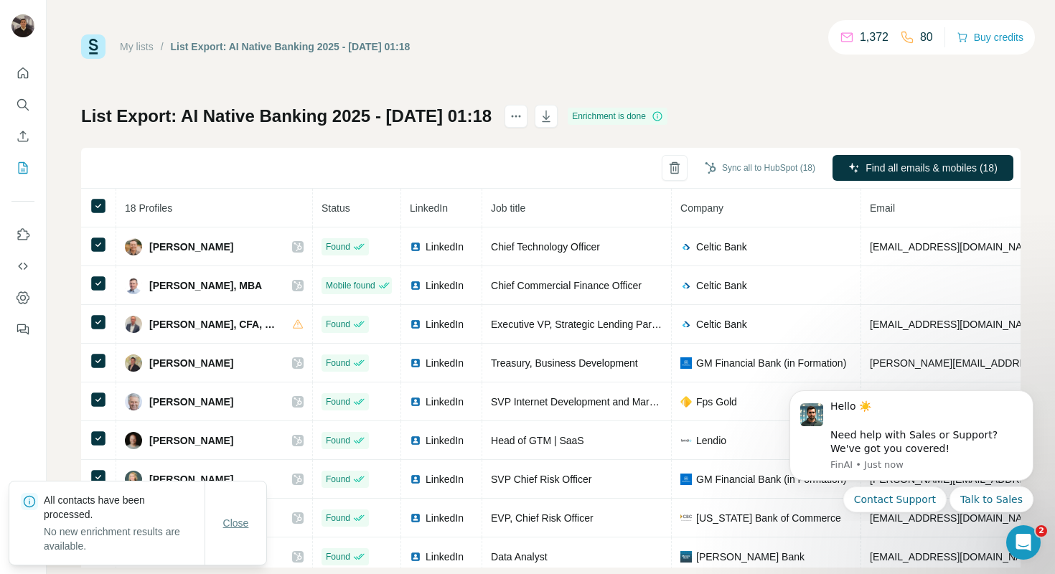  Describe the element at coordinates (236, 523) in the screenshot. I see `span: Close` at that location.